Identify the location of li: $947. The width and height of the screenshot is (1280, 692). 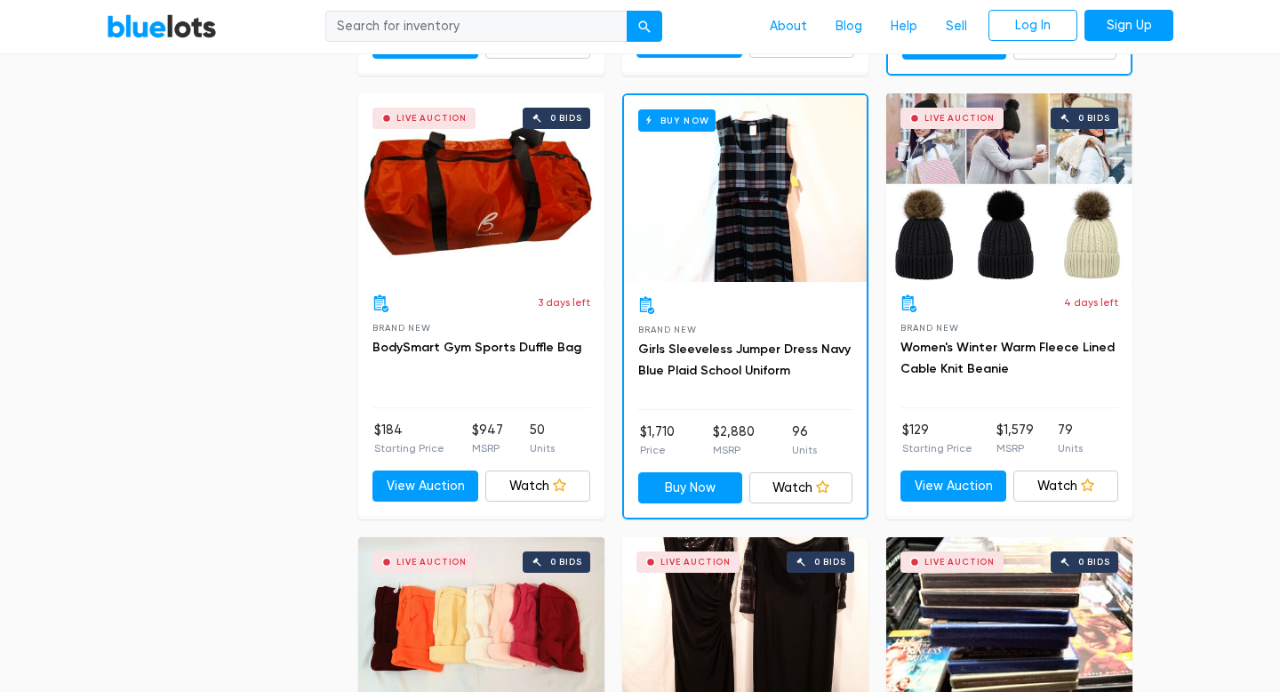
(487, 438).